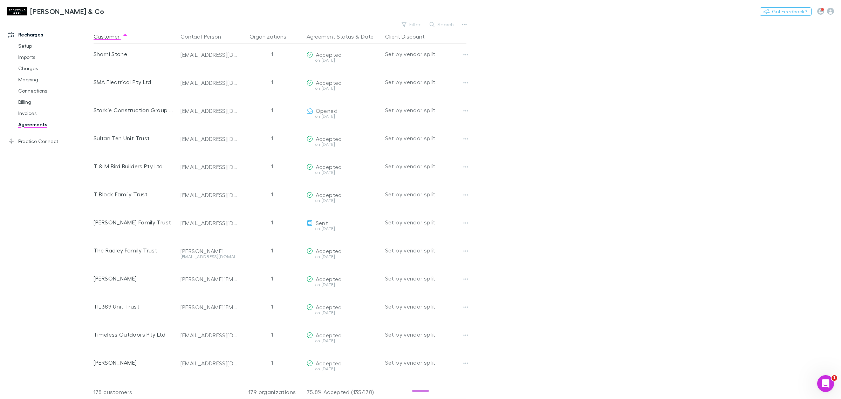  Describe the element at coordinates (55, 80) in the screenshot. I see `a: Mapping` at that location.